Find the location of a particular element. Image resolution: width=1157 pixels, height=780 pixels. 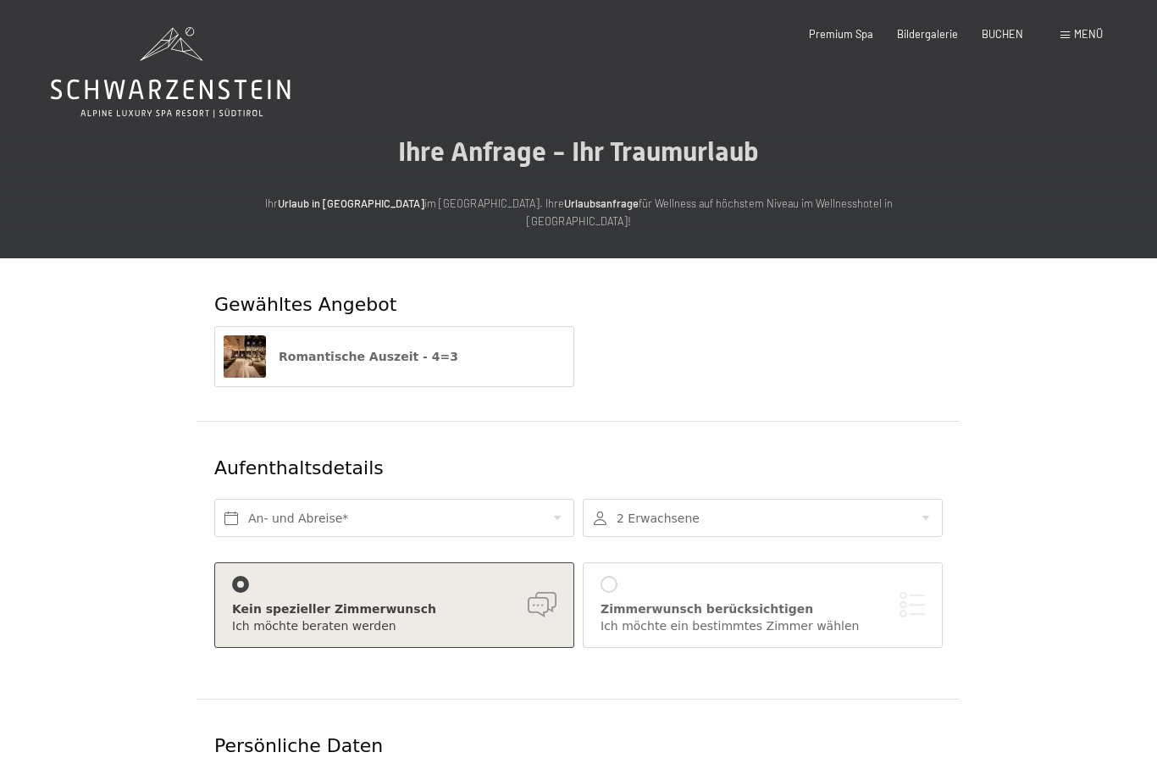

div: Ich möchte beraten werden is located at coordinates (394, 627).